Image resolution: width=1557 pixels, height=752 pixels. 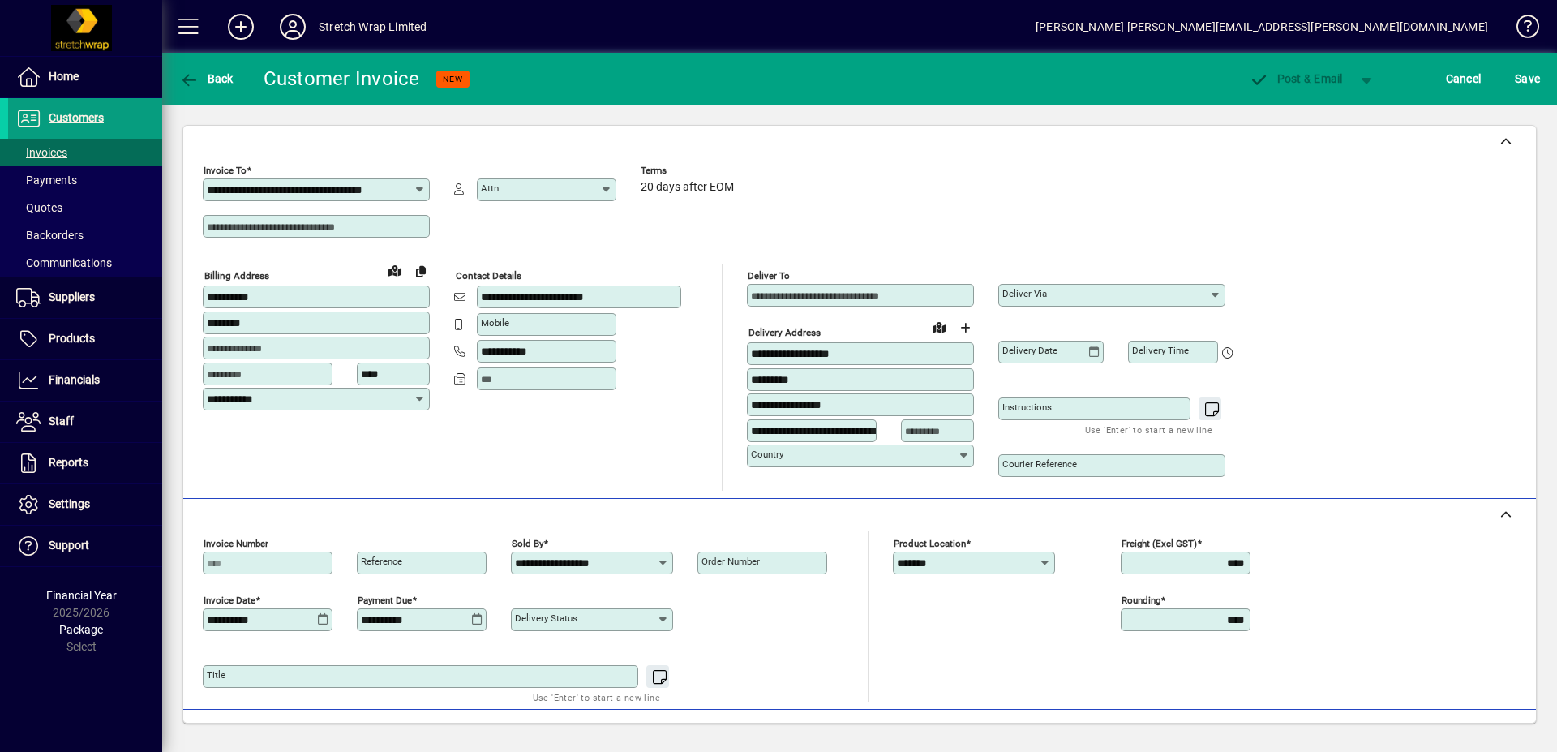 I want to click on span: Product, so click(x=1458, y=732).